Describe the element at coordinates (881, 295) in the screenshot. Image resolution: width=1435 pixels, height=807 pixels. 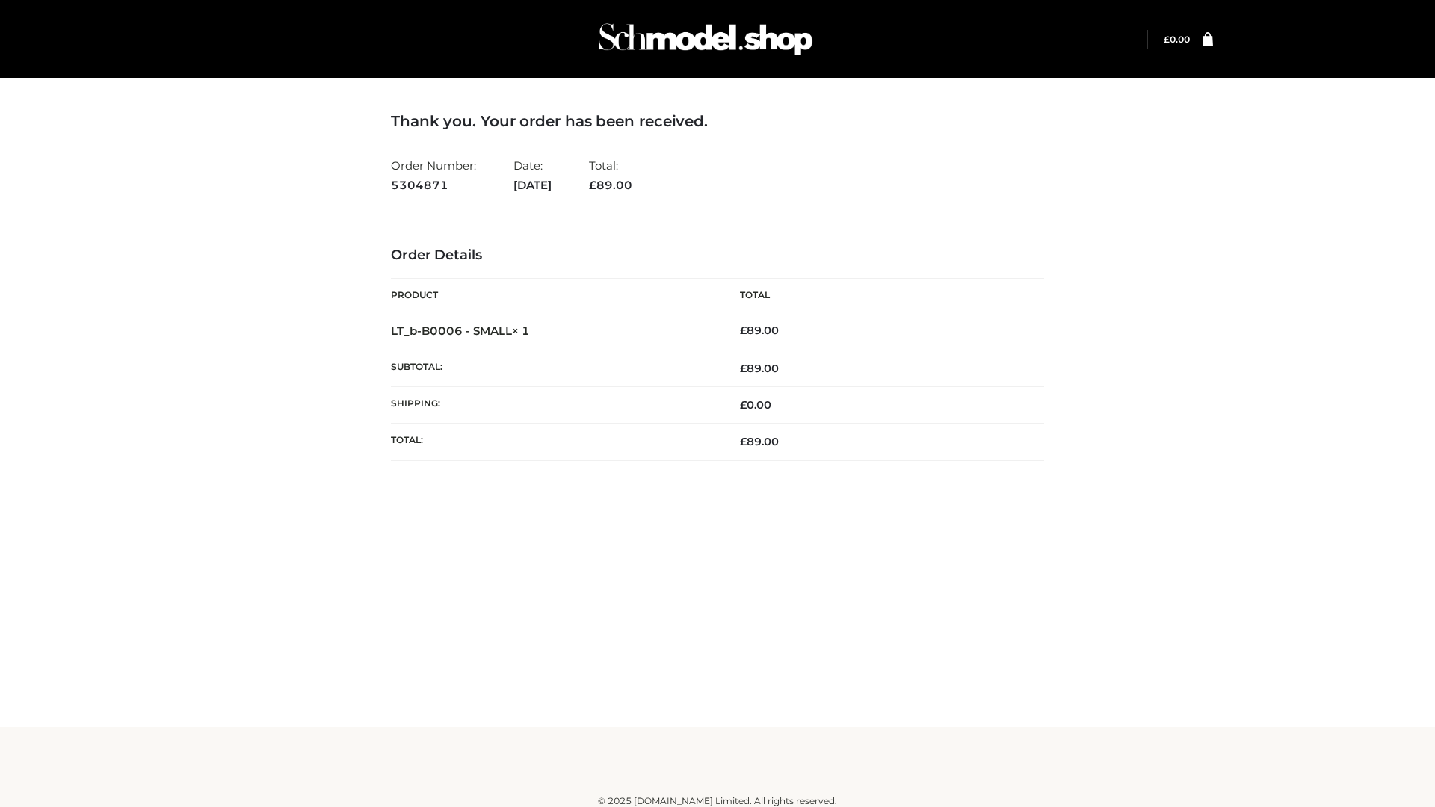
I see `th: Total` at that location.